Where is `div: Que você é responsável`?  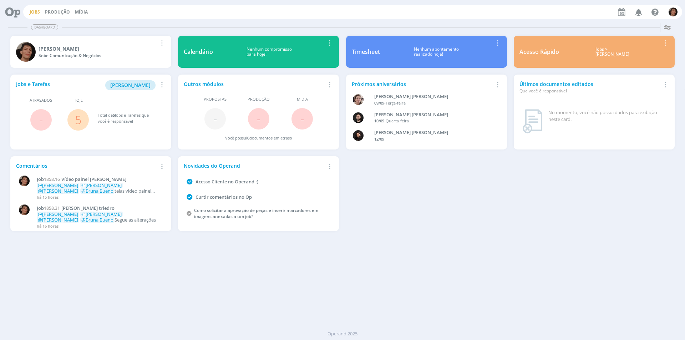
div: Que você é responsável is located at coordinates (590, 91).